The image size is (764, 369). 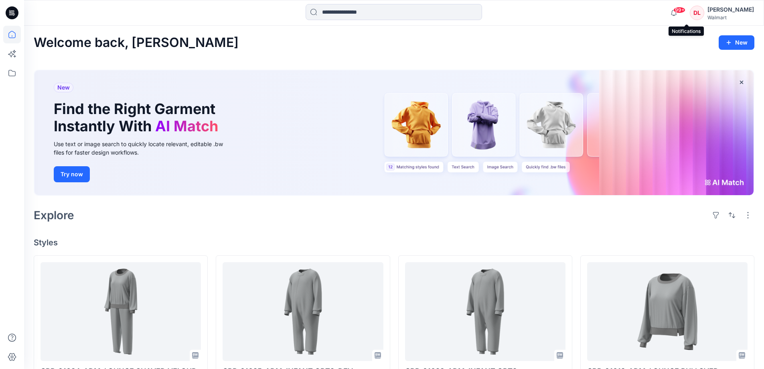 I want to click on h1: Find the Right Garment Instantly With, so click(x=138, y=117).